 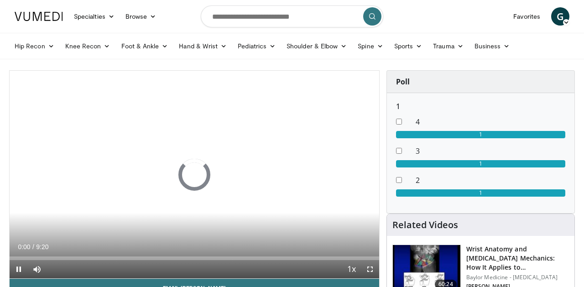 I want to click on strong: Poll, so click(x=403, y=82).